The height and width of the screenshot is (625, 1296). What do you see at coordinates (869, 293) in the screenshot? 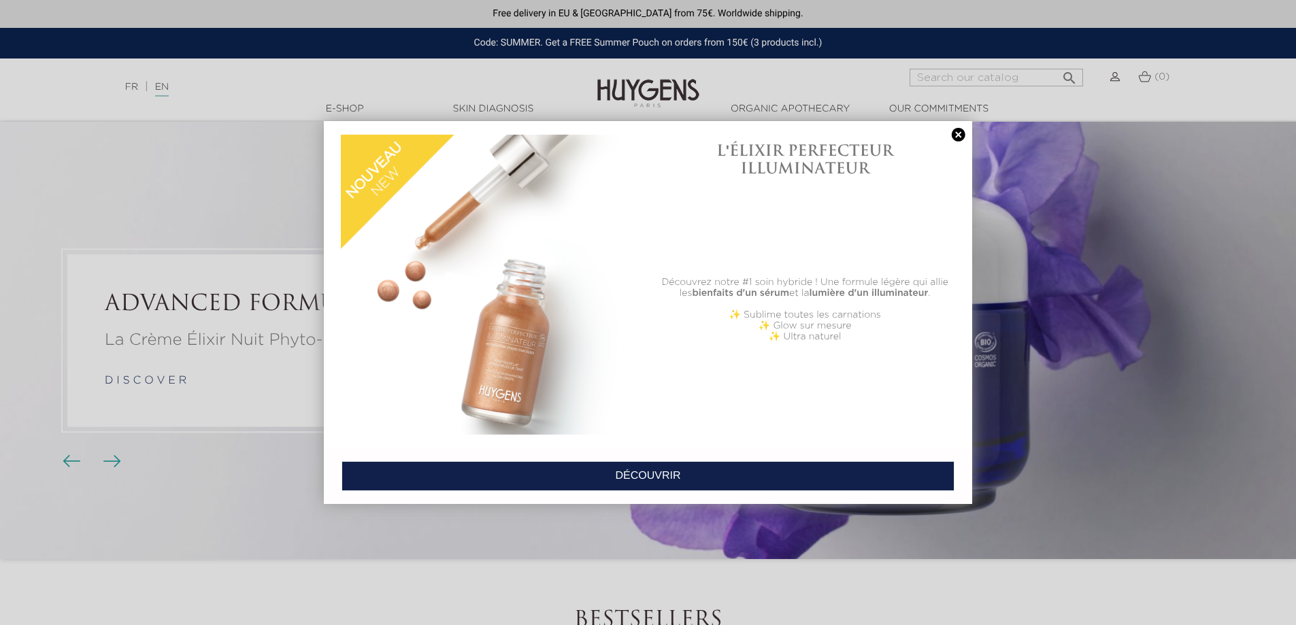
I see `b: lumière d'un illuminateur` at bounding box center [869, 293].